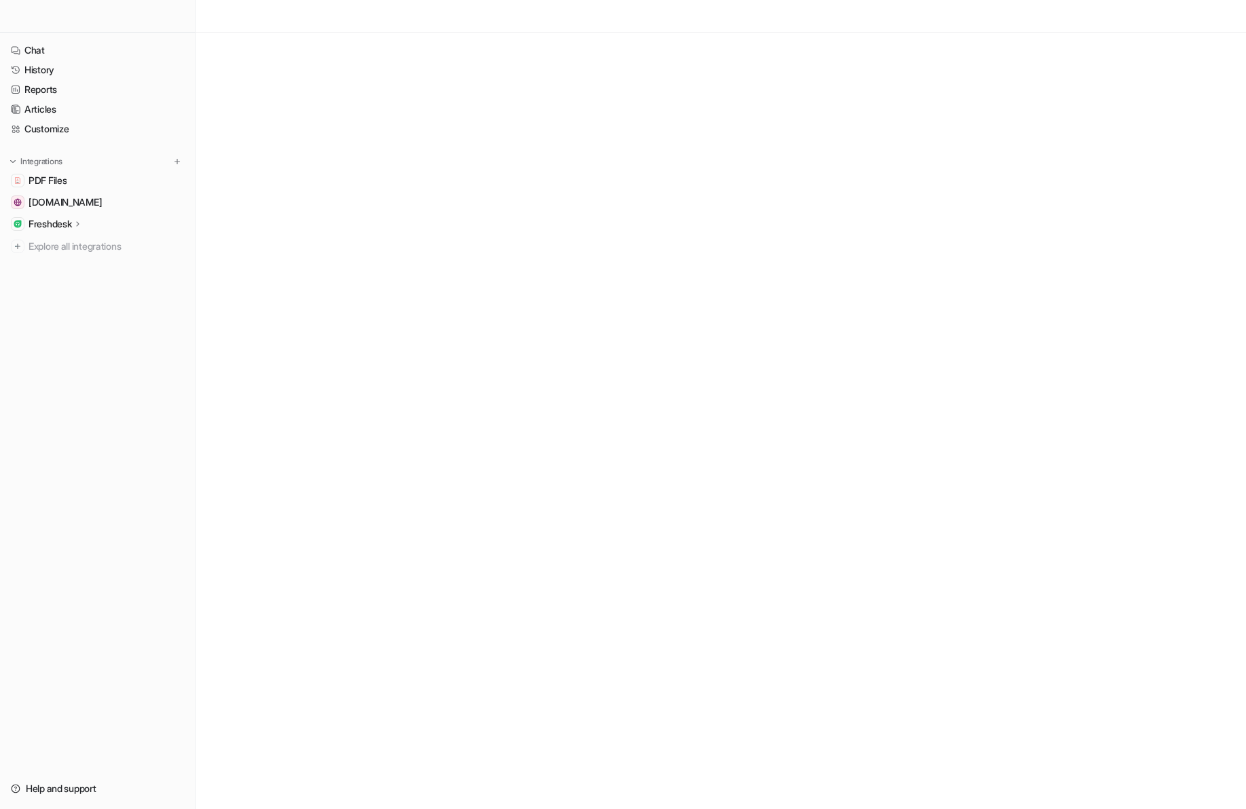  I want to click on a: Articles, so click(97, 109).